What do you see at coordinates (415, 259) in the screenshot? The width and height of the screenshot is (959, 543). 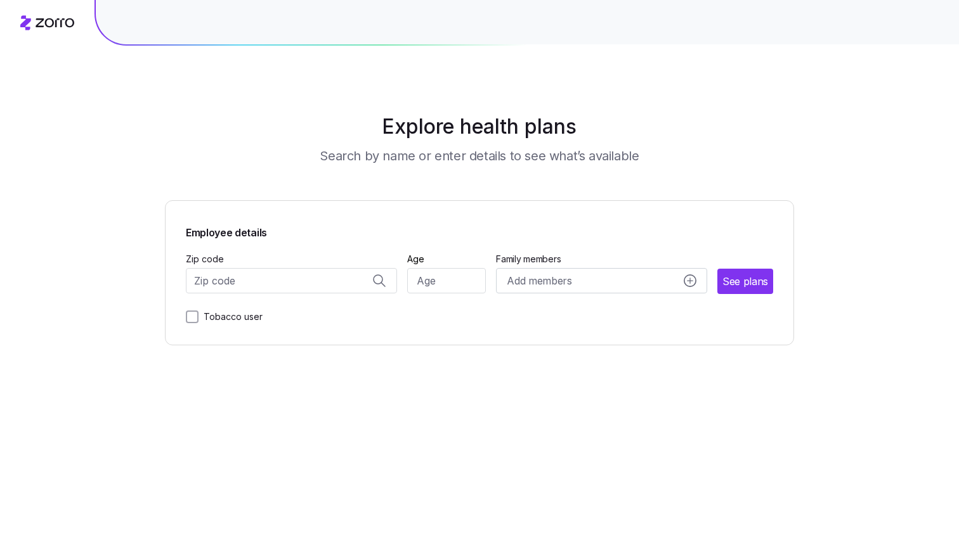 I see `label: Age` at bounding box center [415, 259].